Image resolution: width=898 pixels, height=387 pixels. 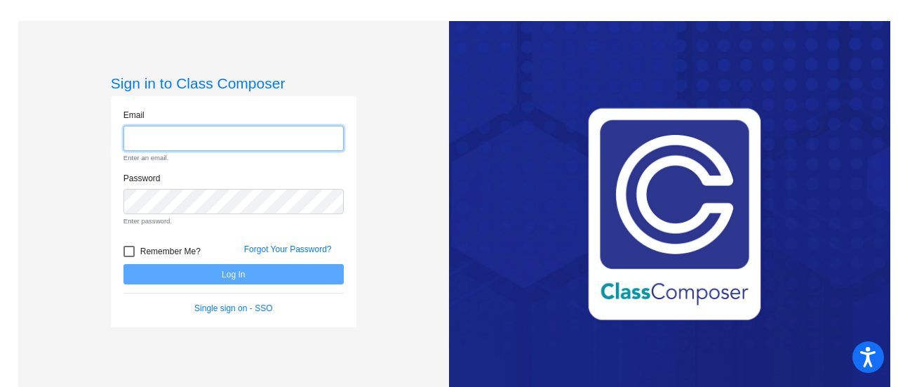 What do you see at coordinates (234, 221) in the screenshot?
I see `small: Enter password.` at bounding box center [234, 221].